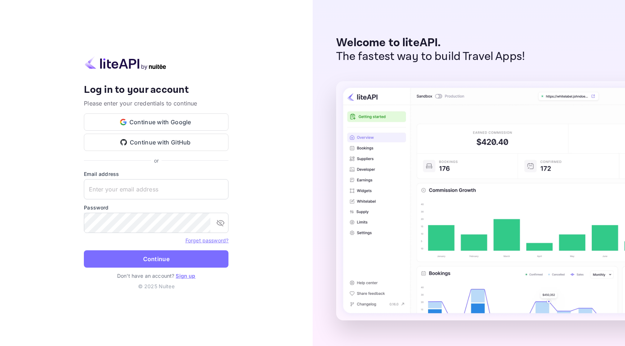 Image resolution: width=625 pixels, height=346 pixels. I want to click on button: Continue with Google, so click(156, 122).